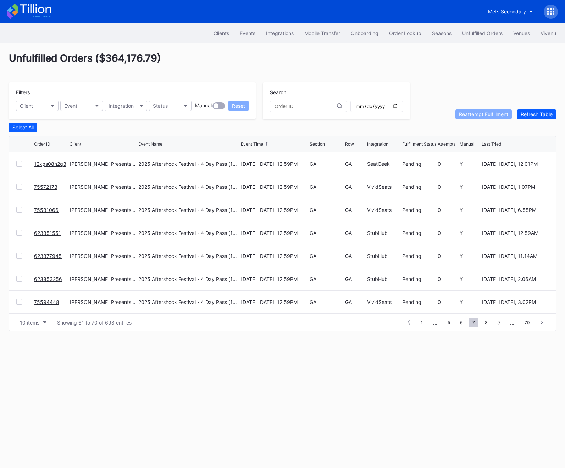  What do you see at coordinates (170, 106) in the screenshot?
I see `button: Status` at bounding box center [170, 106].